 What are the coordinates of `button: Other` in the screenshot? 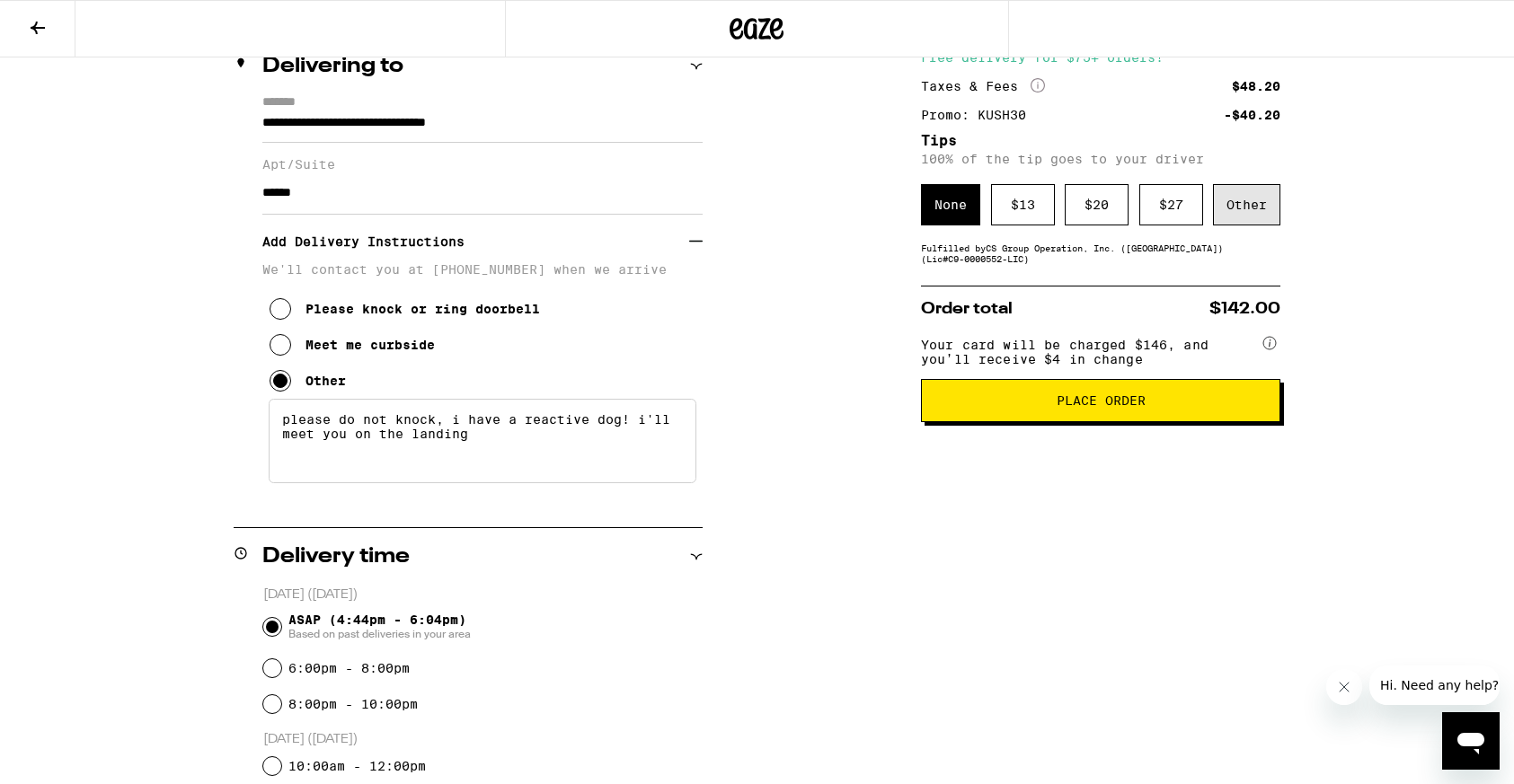 It's located at (308, 381).